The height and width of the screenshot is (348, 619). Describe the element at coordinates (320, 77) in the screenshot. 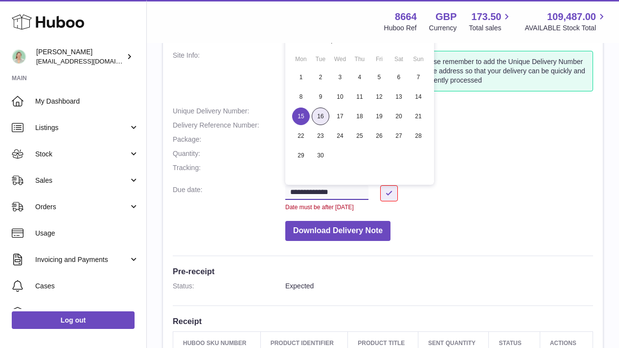

I see `button: 2` at that location.